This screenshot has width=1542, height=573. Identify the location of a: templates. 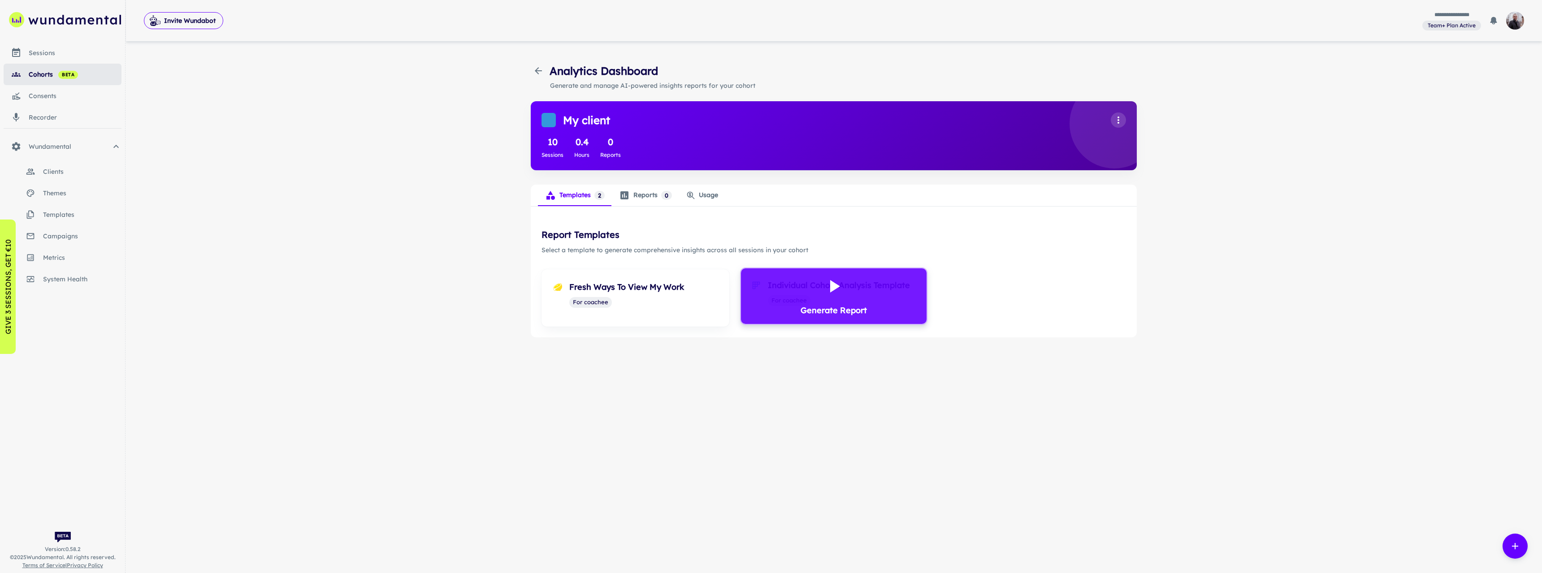
(62, 215).